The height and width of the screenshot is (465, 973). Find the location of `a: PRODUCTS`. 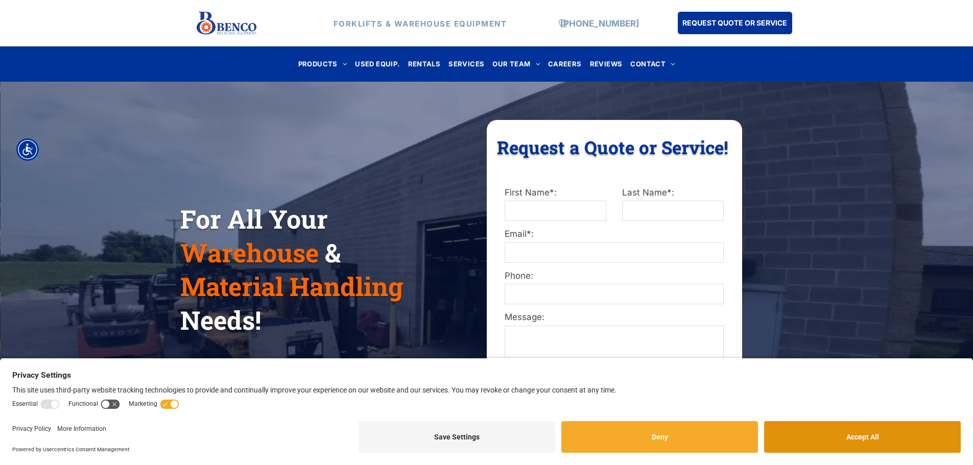

a: PRODUCTS is located at coordinates (323, 64).